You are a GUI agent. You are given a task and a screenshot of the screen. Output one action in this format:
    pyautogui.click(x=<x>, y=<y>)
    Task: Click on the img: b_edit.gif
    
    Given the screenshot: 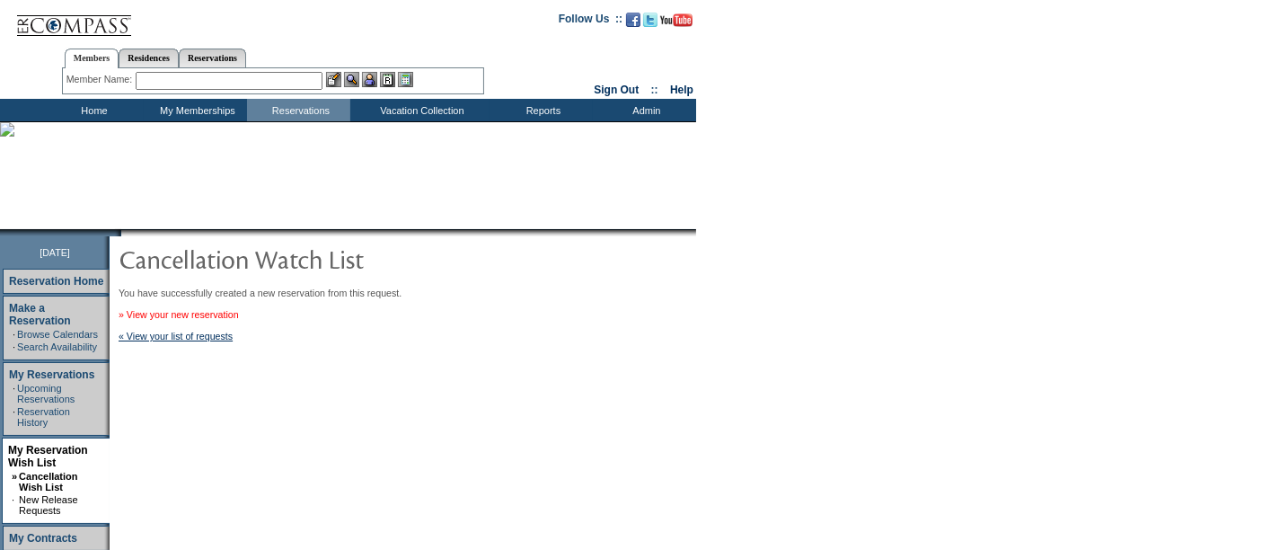 What is the action you would take?
    pyautogui.click(x=333, y=79)
    